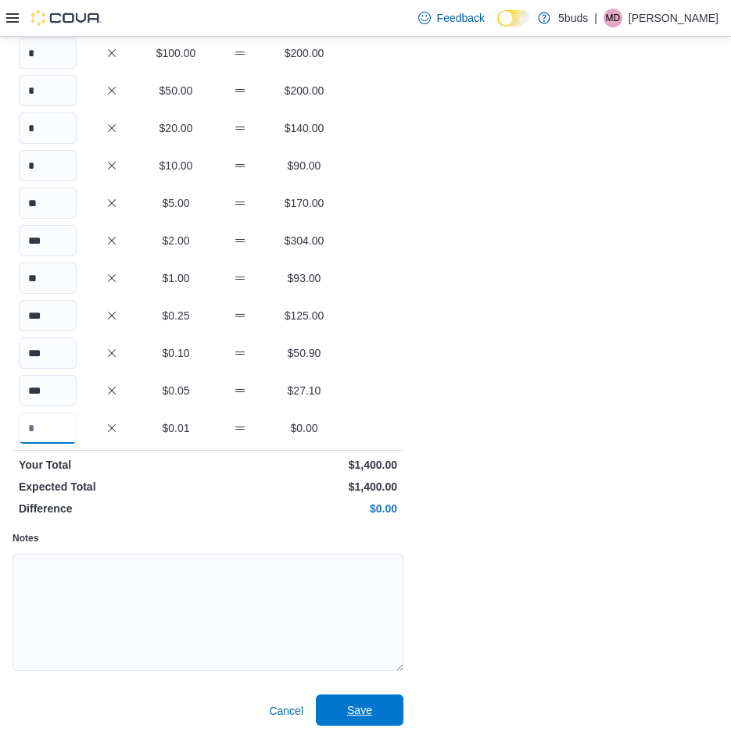 The height and width of the screenshot is (739, 731). What do you see at coordinates (497, 27) in the screenshot?
I see `span: Dark Mode` at bounding box center [497, 27].